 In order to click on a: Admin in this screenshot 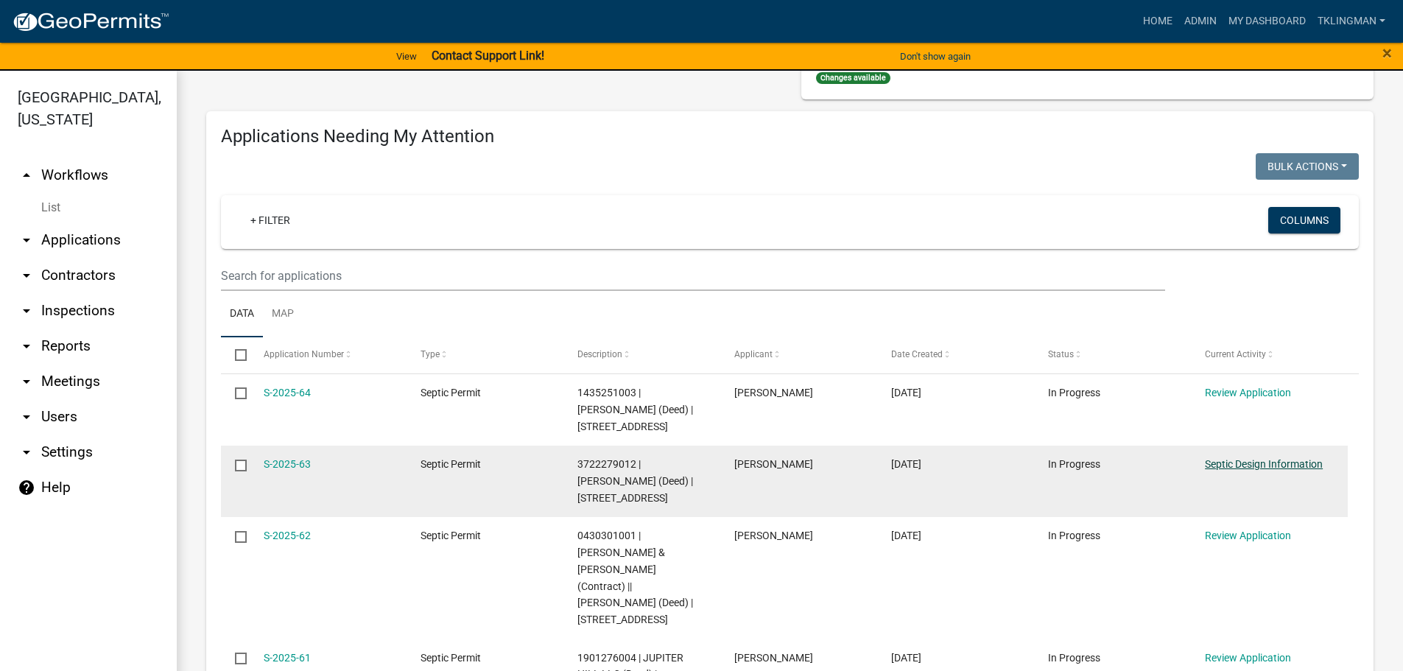, I will do `click(1200, 21)`.